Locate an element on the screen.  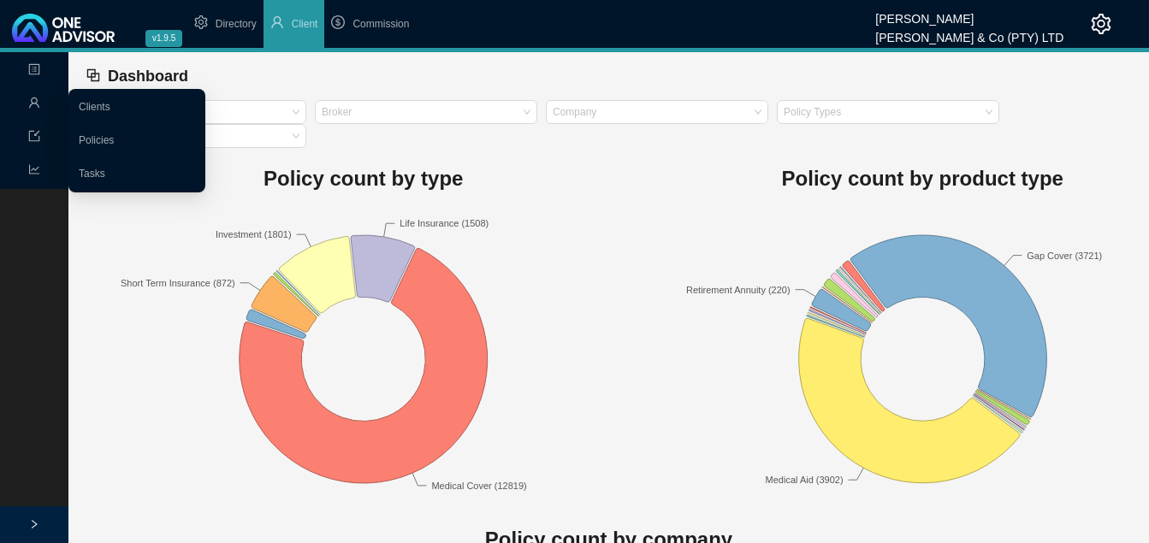
span: Dashboard is located at coordinates (148, 76).